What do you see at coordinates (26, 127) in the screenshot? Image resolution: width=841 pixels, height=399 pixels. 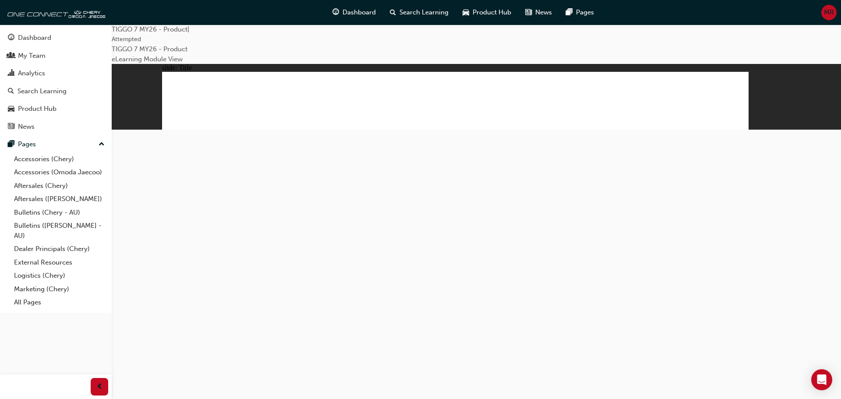 I see `div: News` at bounding box center [26, 127].